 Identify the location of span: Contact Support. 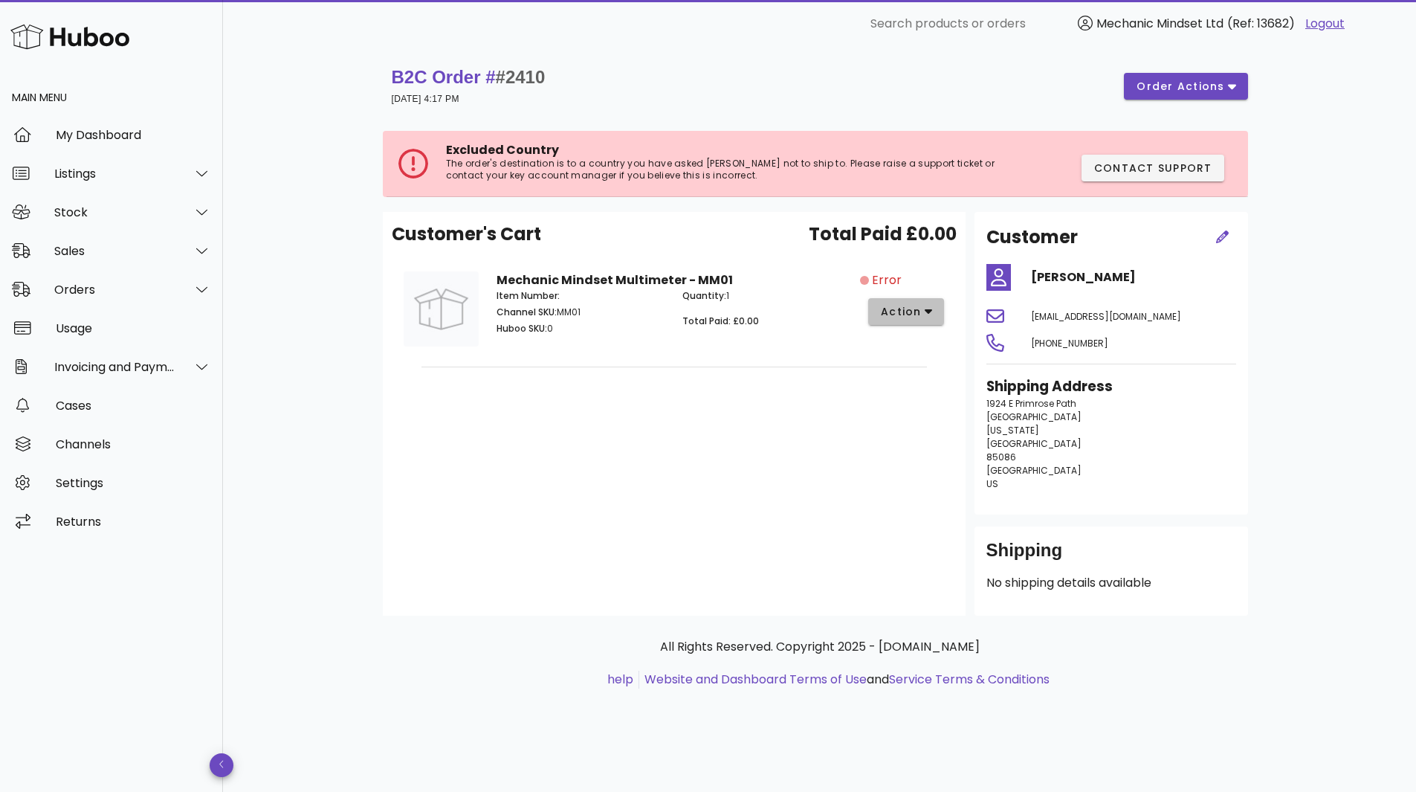
(1153, 168).